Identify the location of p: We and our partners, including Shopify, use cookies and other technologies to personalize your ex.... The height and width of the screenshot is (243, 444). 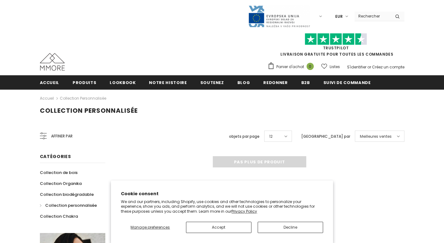
(222, 206).